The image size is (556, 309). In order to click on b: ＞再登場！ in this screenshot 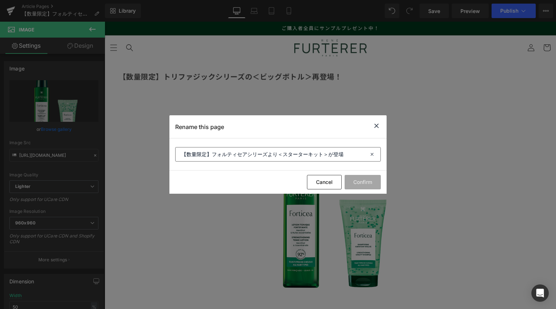, I will do `click(218, 55)`.